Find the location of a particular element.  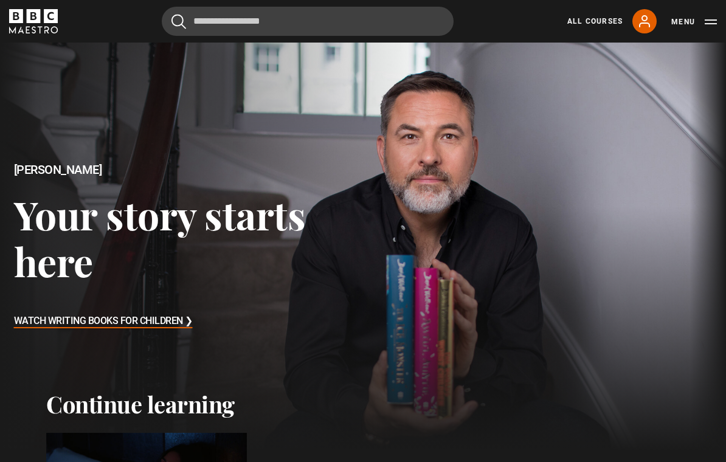

svg: BBC Maestro is located at coordinates (33, 21).